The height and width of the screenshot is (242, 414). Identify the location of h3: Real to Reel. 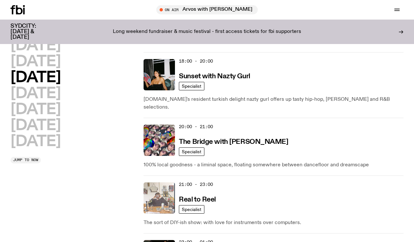
(197, 200).